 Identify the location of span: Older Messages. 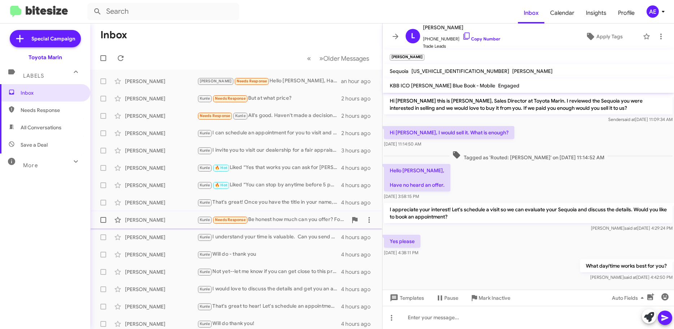
(346, 59).